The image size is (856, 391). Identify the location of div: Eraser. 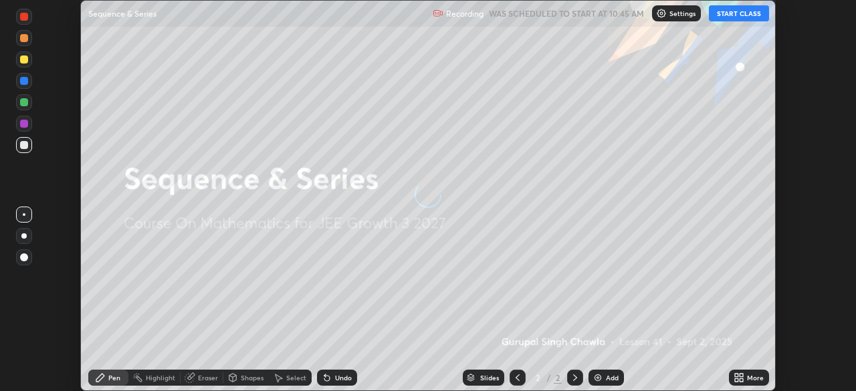
(208, 378).